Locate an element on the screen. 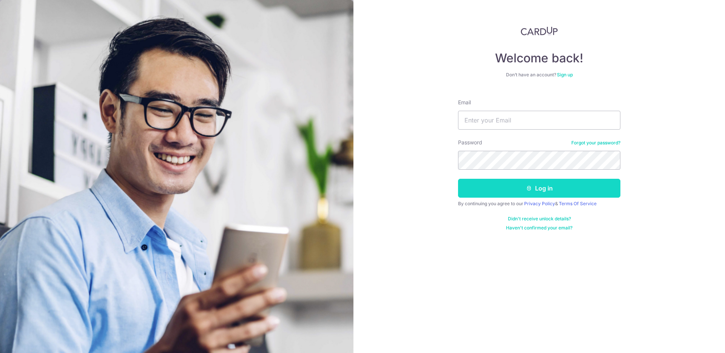  div: Don’t have an account? is located at coordinates (539, 75).